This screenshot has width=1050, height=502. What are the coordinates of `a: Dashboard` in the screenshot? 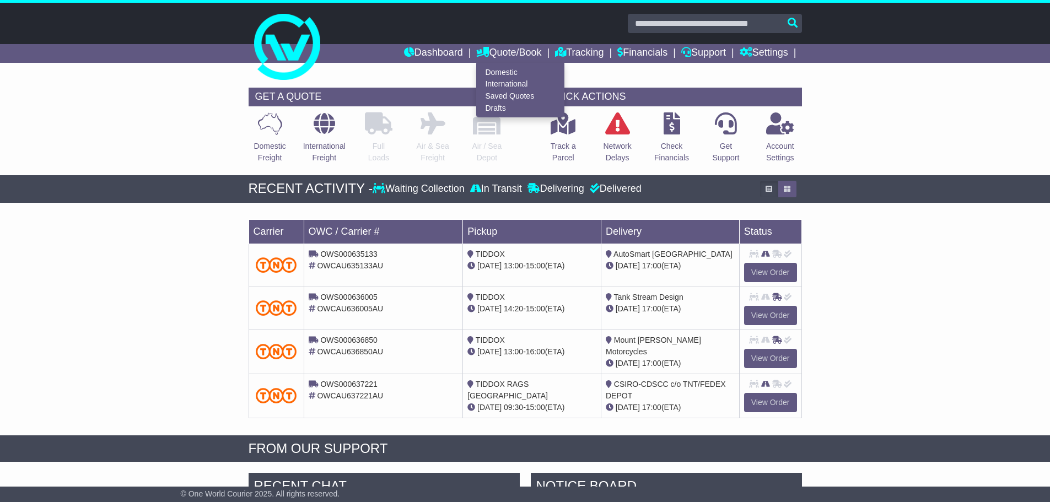 It's located at (433, 53).